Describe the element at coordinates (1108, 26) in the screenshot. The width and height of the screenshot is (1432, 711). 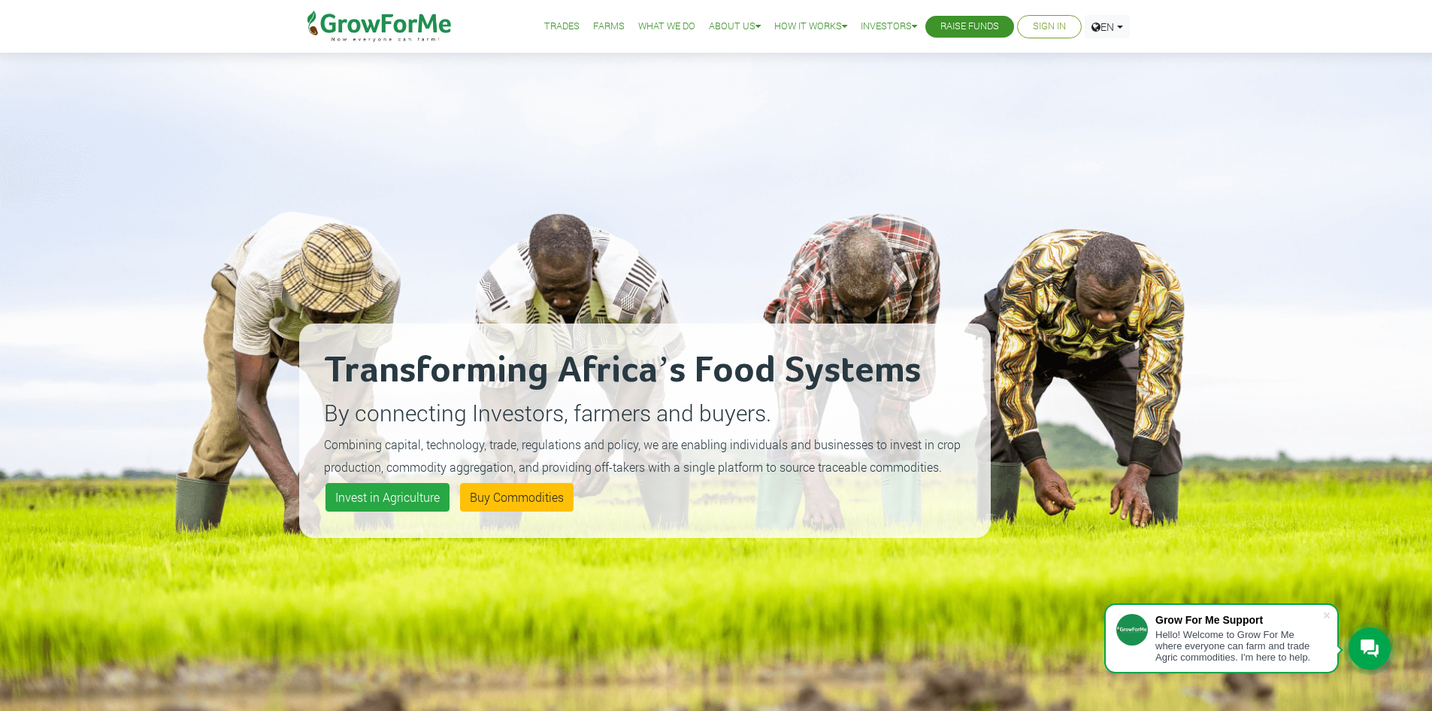
I see `a: EN` at that location.